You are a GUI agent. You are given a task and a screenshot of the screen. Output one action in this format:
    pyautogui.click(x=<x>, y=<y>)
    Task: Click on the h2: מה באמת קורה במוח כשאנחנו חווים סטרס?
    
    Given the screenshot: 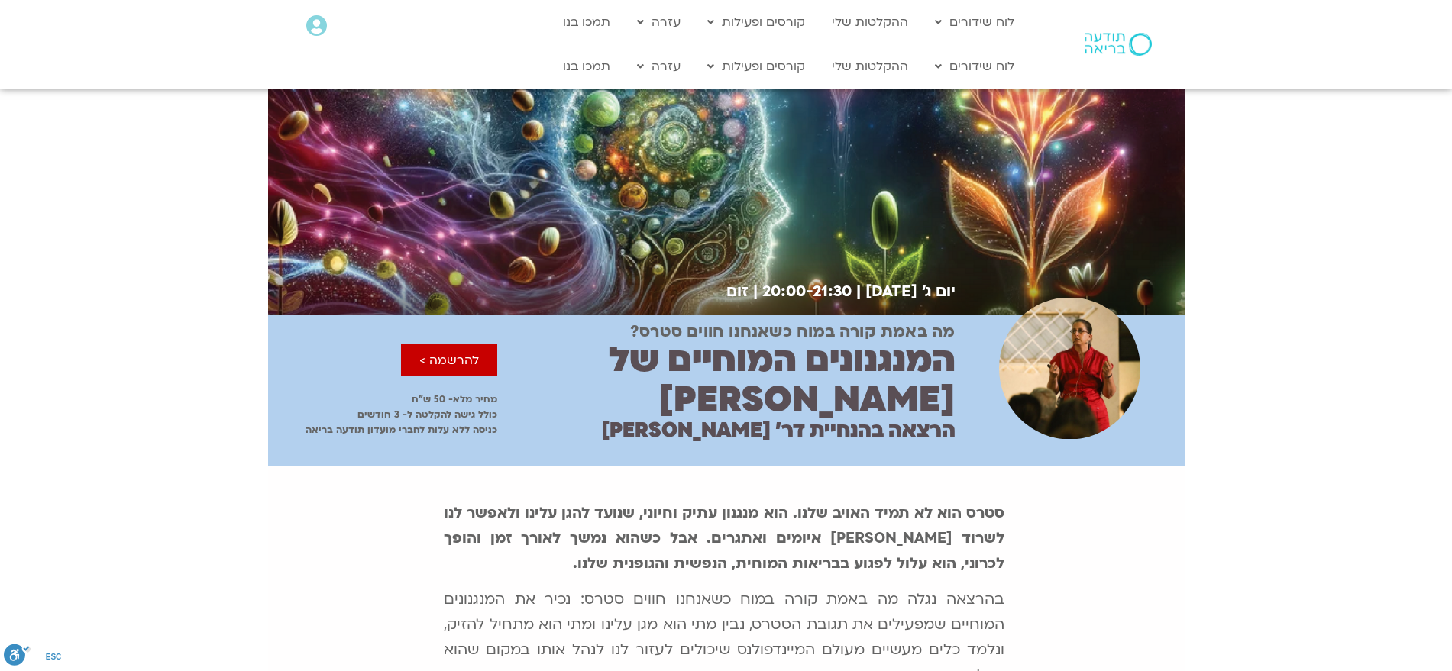 What is the action you would take?
    pyautogui.click(x=792, y=332)
    